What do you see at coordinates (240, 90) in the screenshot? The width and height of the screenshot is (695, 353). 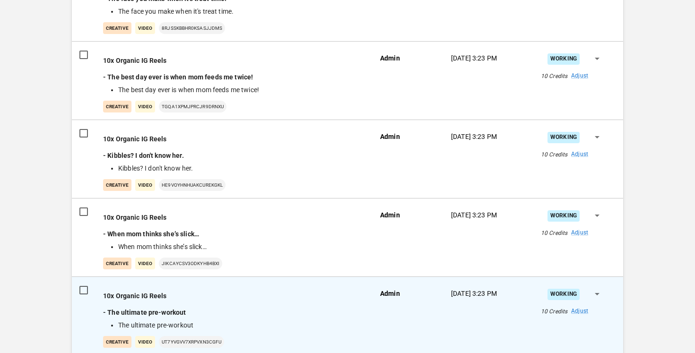 I see `li: The best day ever is when mom feeds me twice!` at bounding box center [240, 90].